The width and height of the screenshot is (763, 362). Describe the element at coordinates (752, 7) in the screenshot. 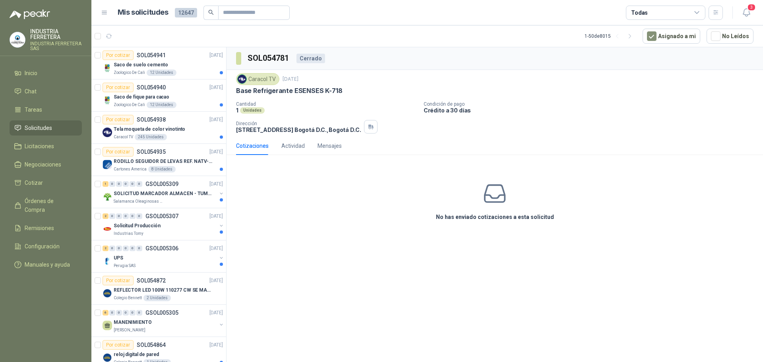

I see `span: 3` at that location.